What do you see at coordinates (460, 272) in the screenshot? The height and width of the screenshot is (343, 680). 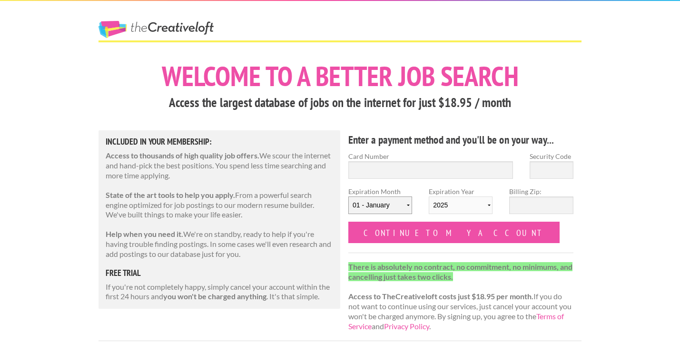 I see `strong: There is absolutely no contract, no commitment, no minimums, and cancelling just takes two clicks.` at bounding box center [460, 272].